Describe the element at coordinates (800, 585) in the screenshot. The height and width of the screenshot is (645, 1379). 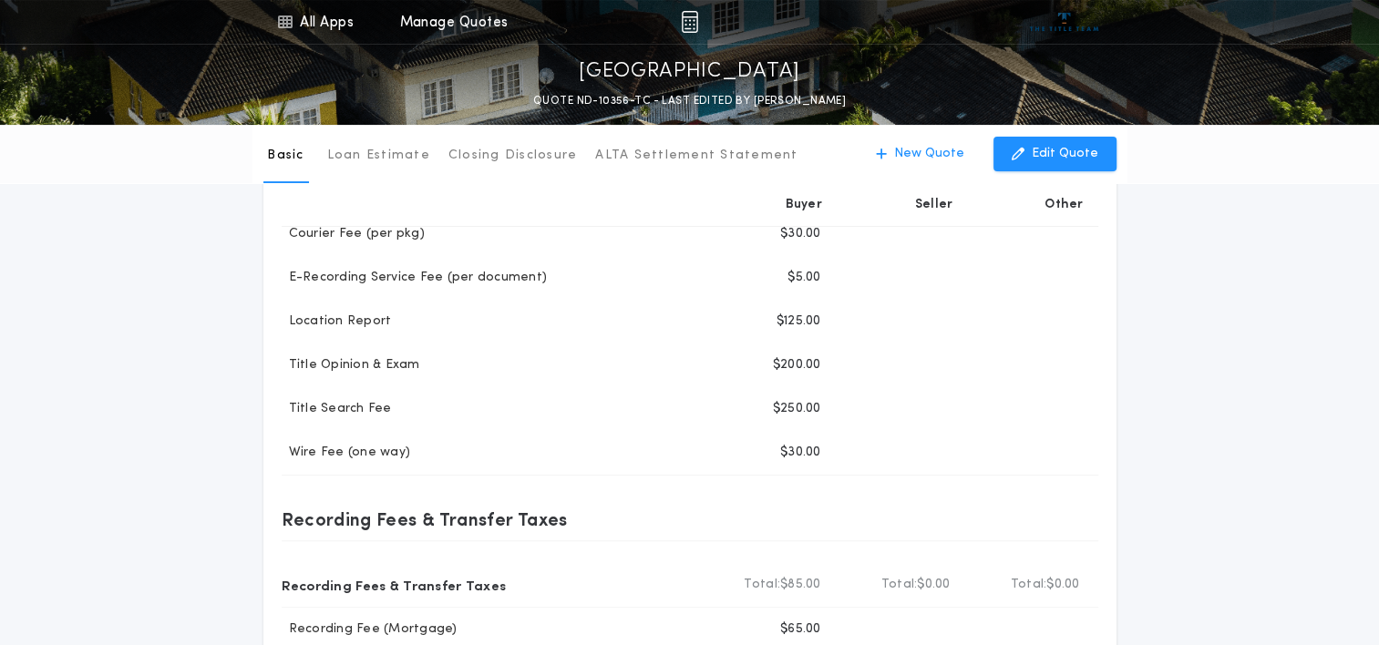
I see `span: $85.00` at that location.